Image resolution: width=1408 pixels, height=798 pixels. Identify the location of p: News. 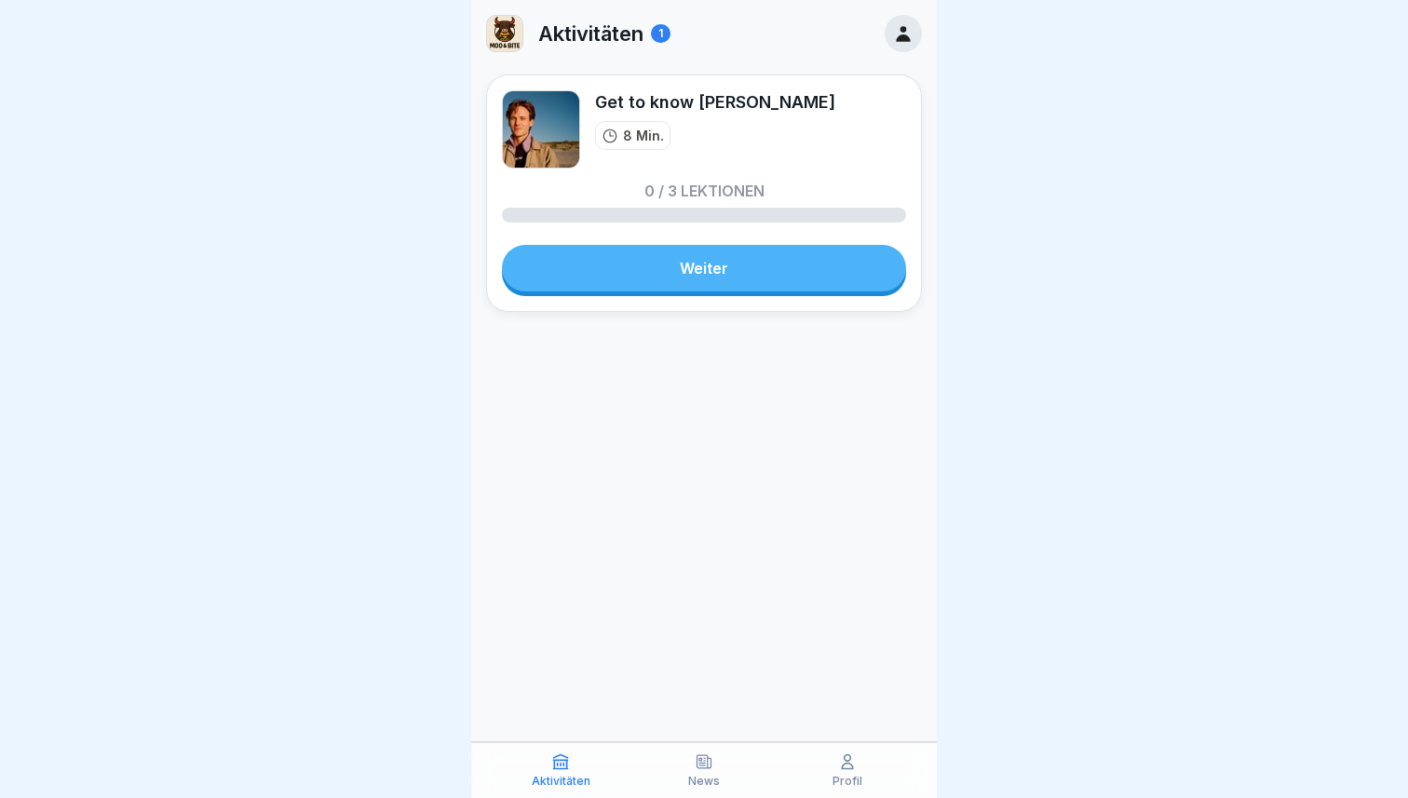
(704, 781).